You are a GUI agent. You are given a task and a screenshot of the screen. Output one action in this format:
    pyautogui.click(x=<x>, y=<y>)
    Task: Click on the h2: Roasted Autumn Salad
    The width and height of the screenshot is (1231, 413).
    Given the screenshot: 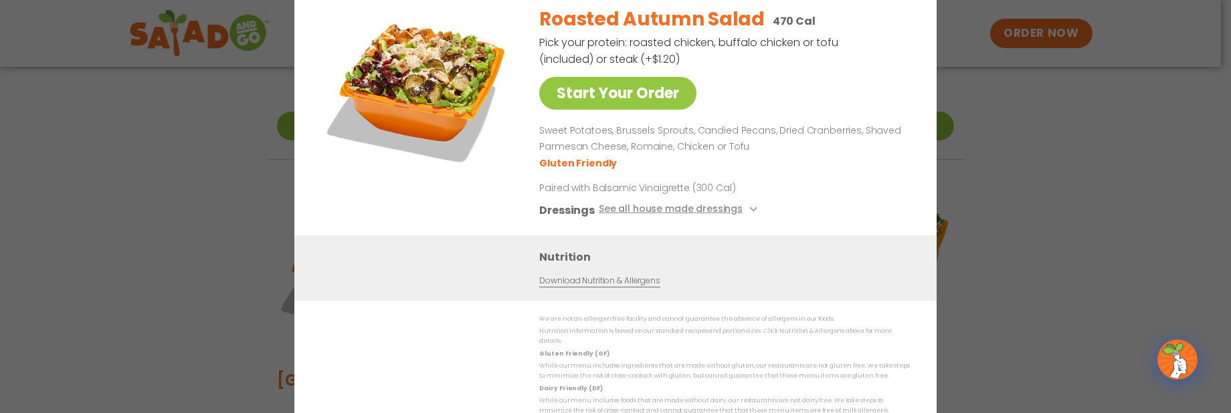 What is the action you would take?
    pyautogui.click(x=651, y=19)
    